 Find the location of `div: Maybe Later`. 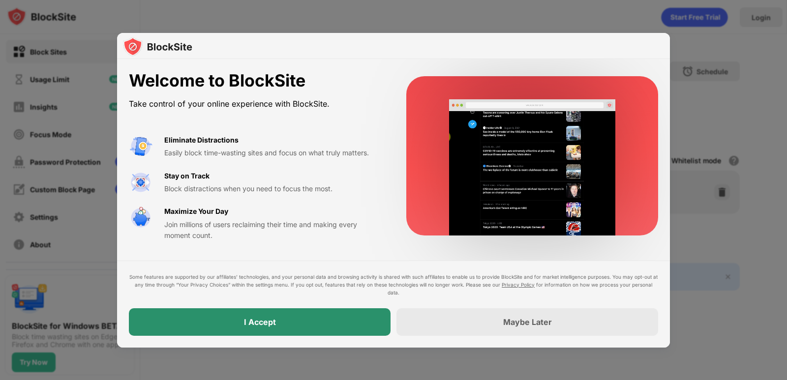

div: Maybe Later is located at coordinates (527, 322).